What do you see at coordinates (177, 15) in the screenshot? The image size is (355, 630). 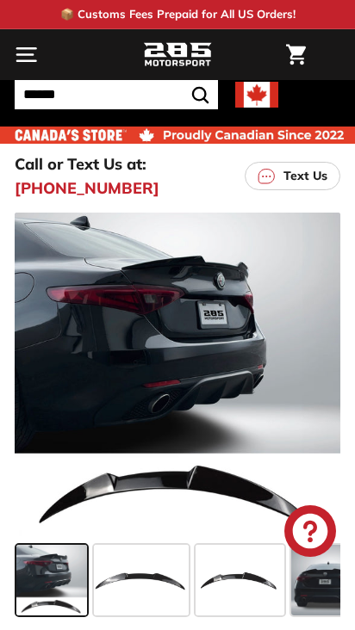 I see `p: 📦 Customs Fees Prepaid for All US Orders!` at bounding box center [177, 15].